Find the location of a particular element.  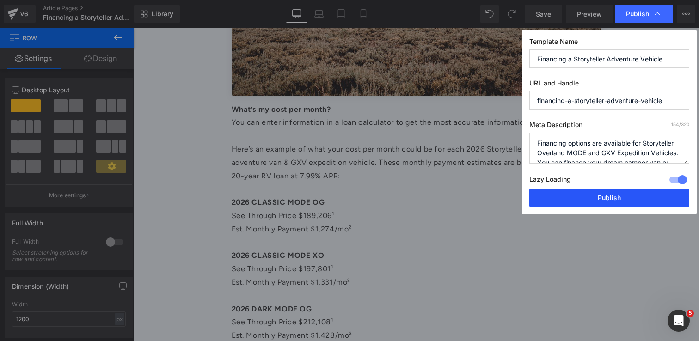

p: Est. Monthly Payment $1,274/mo² is located at coordinates (283, 202).